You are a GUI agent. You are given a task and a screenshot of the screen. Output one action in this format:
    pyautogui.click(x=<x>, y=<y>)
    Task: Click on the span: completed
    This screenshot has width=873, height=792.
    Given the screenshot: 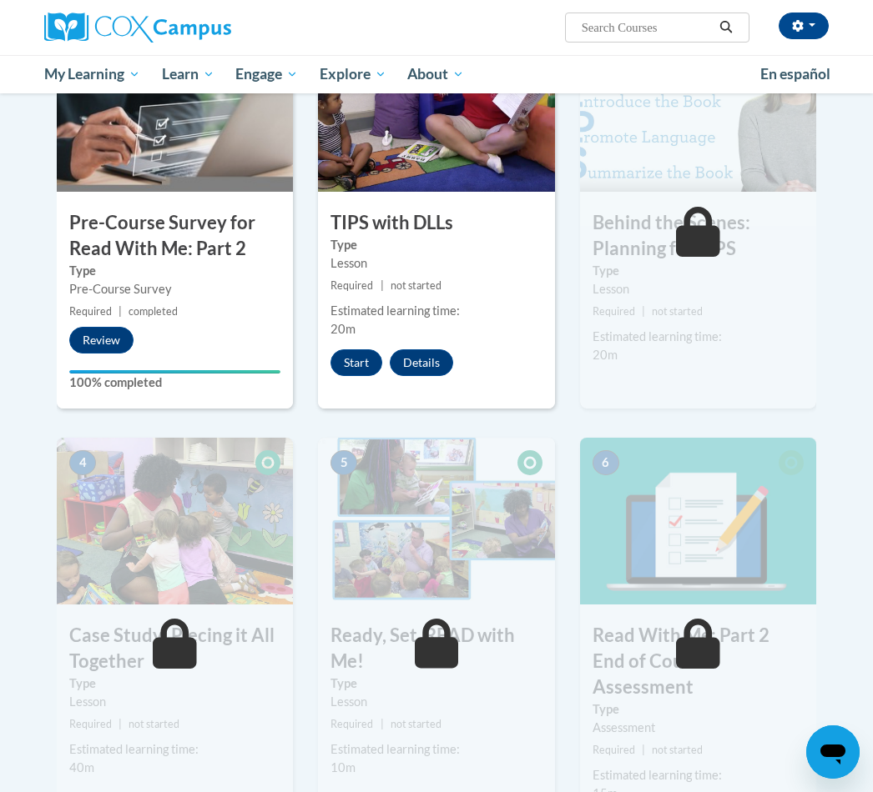 What is the action you would take?
    pyautogui.click(x=153, y=311)
    